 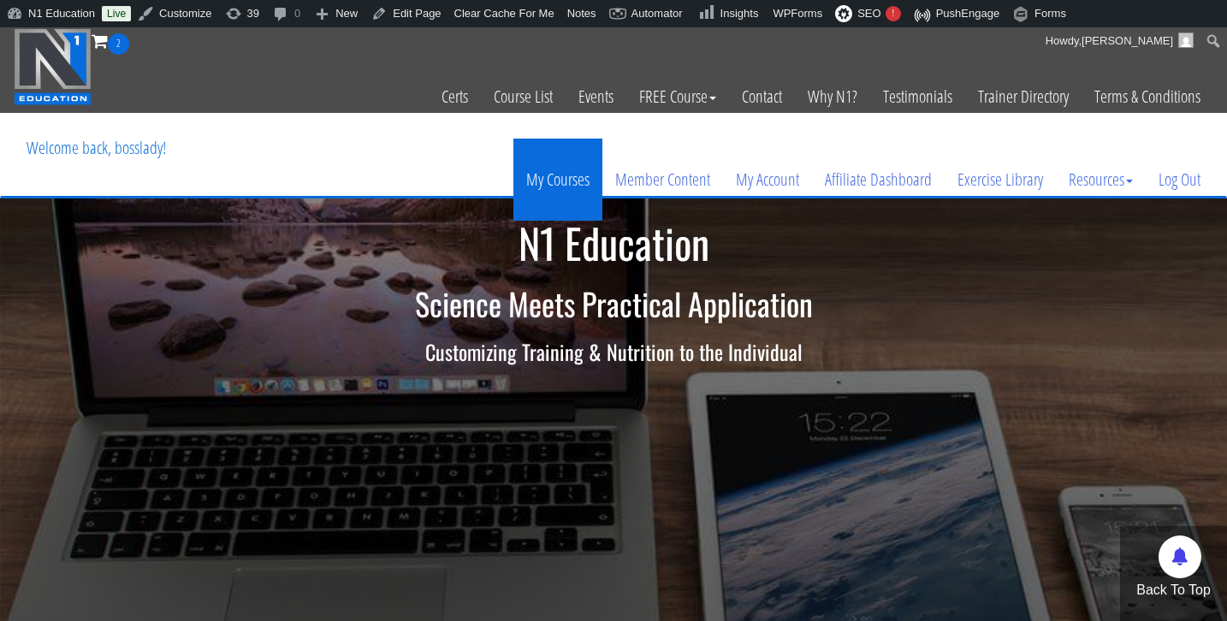 What do you see at coordinates (878, 180) in the screenshot?
I see `a: Affiliate Dashboard` at bounding box center [878, 180].